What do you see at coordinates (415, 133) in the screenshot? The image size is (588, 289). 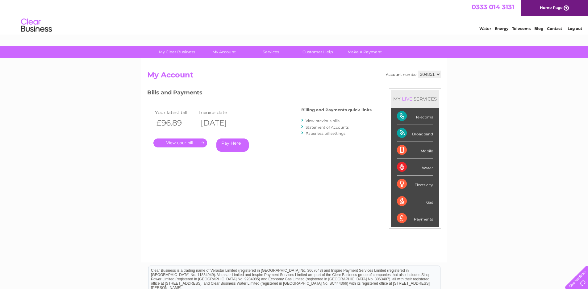 I see `div: Broadband` at bounding box center [415, 133].